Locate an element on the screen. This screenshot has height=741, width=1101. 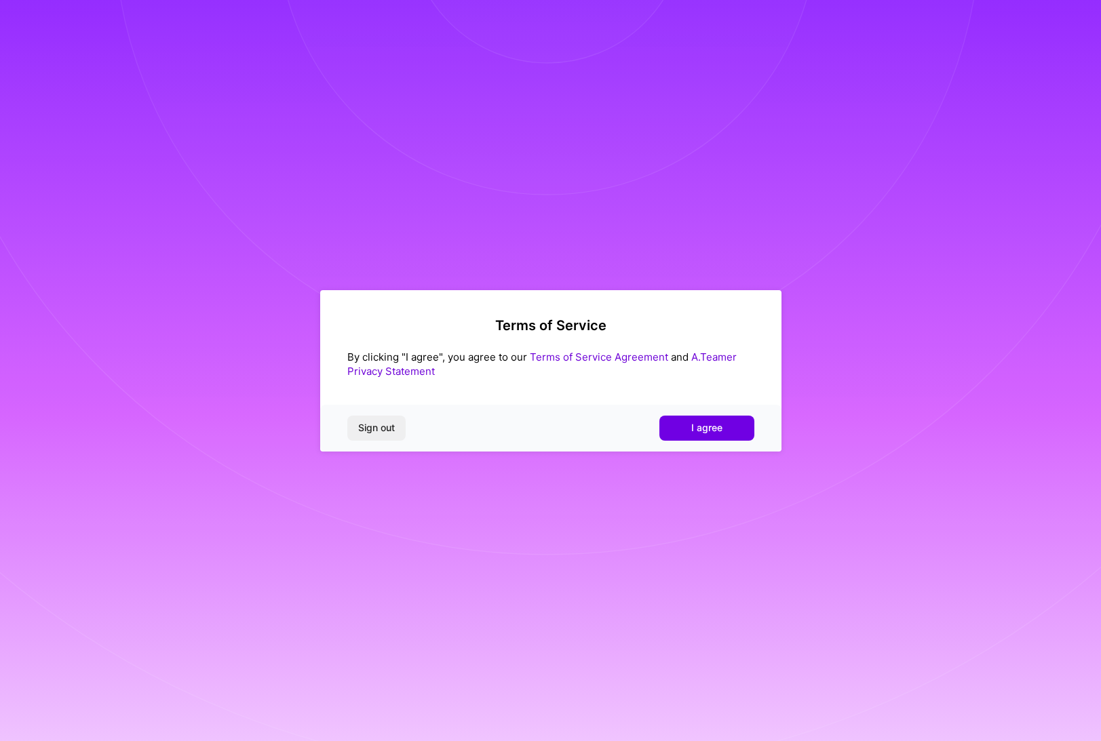
span: Sign out is located at coordinates (376, 428).